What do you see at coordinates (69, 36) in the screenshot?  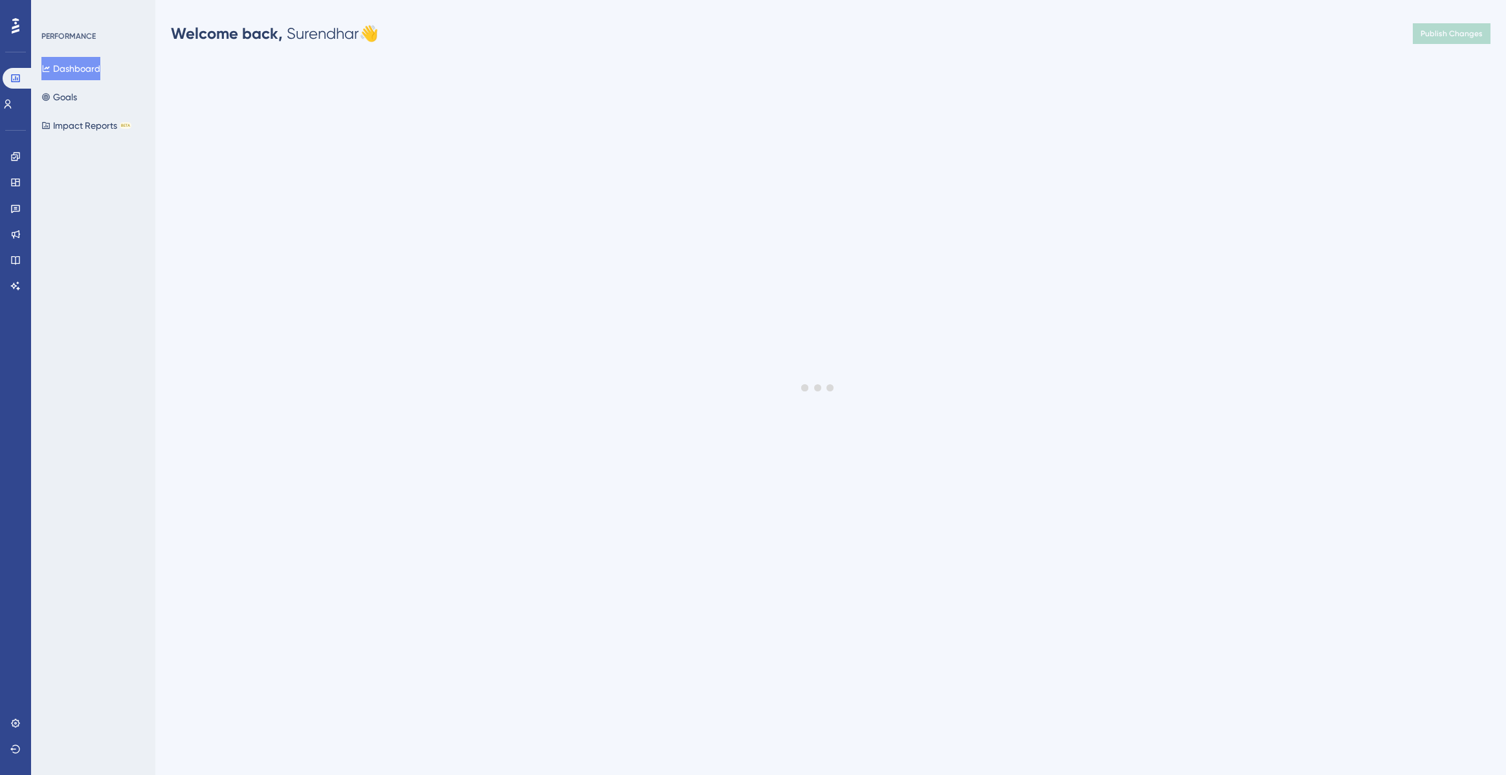 I see `div: PERFORMANCE` at bounding box center [69, 36].